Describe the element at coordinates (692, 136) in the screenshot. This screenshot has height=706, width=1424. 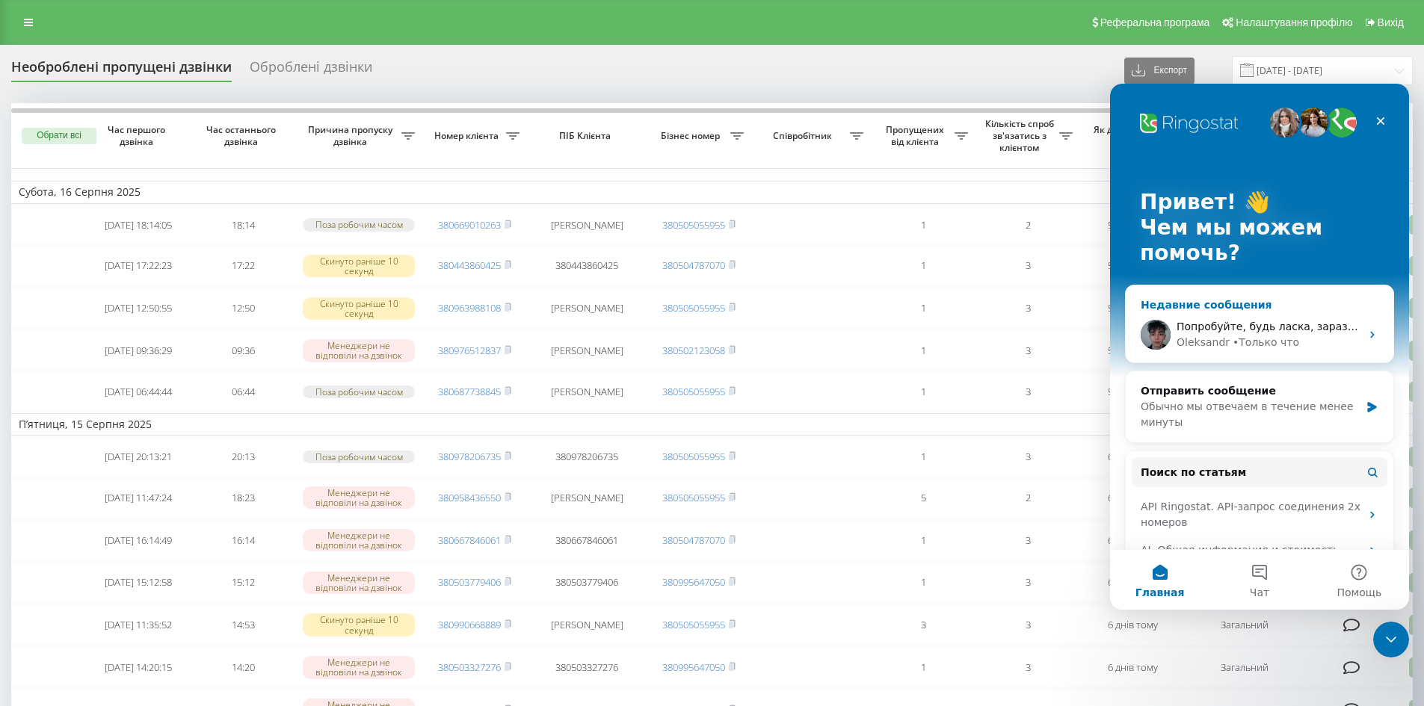
I see `span: Бізнес номер` at that location.